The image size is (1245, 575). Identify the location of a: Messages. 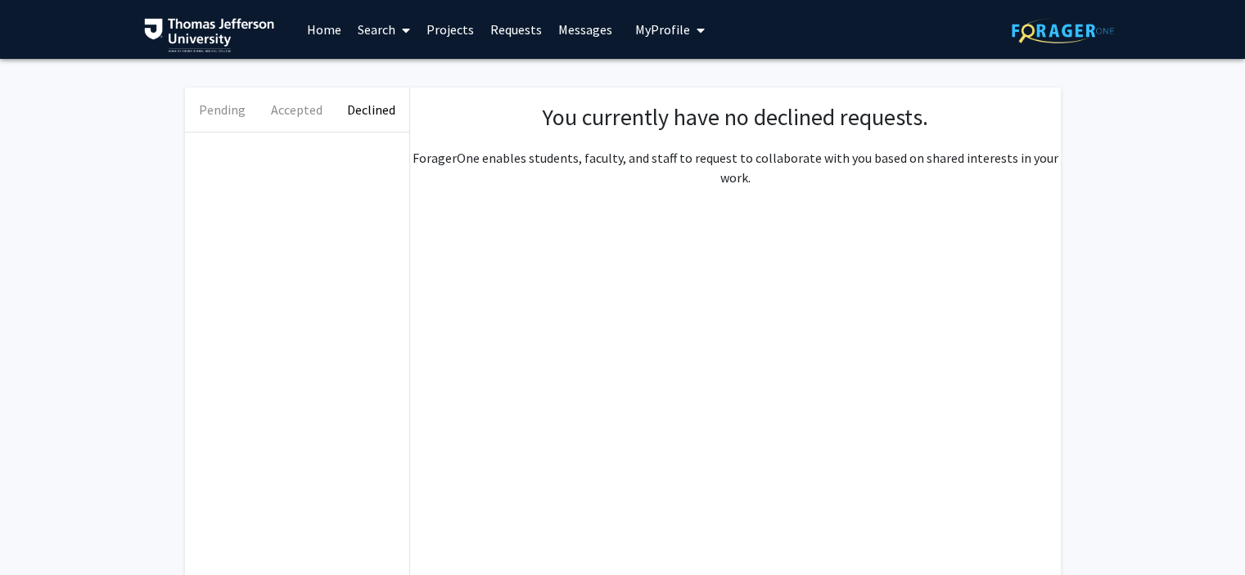
(585, 29).